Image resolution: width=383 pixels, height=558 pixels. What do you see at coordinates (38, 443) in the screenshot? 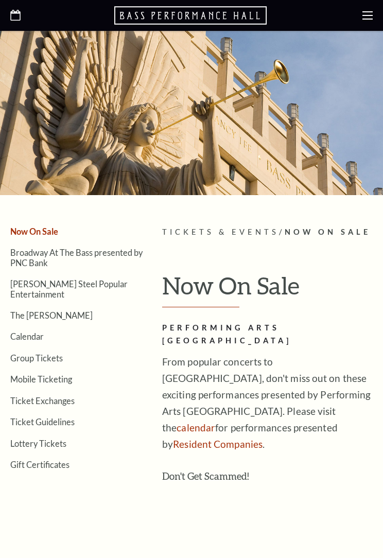
I see `a: Lottery Tickets` at bounding box center [38, 443].